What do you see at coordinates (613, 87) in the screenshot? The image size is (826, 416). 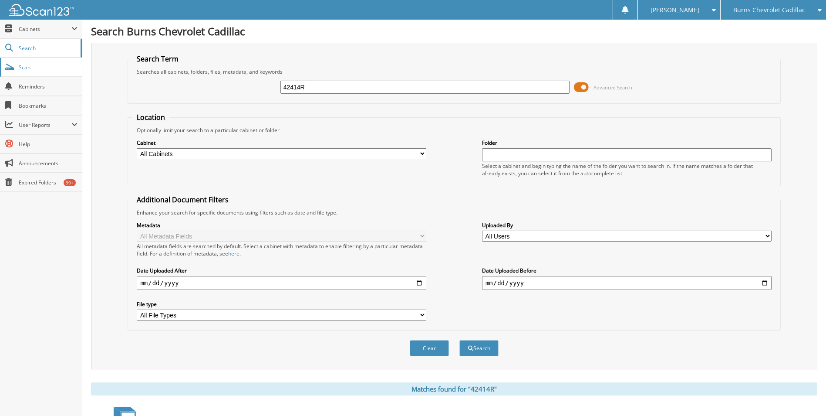 I see `span: Advanced Search` at bounding box center [613, 87].